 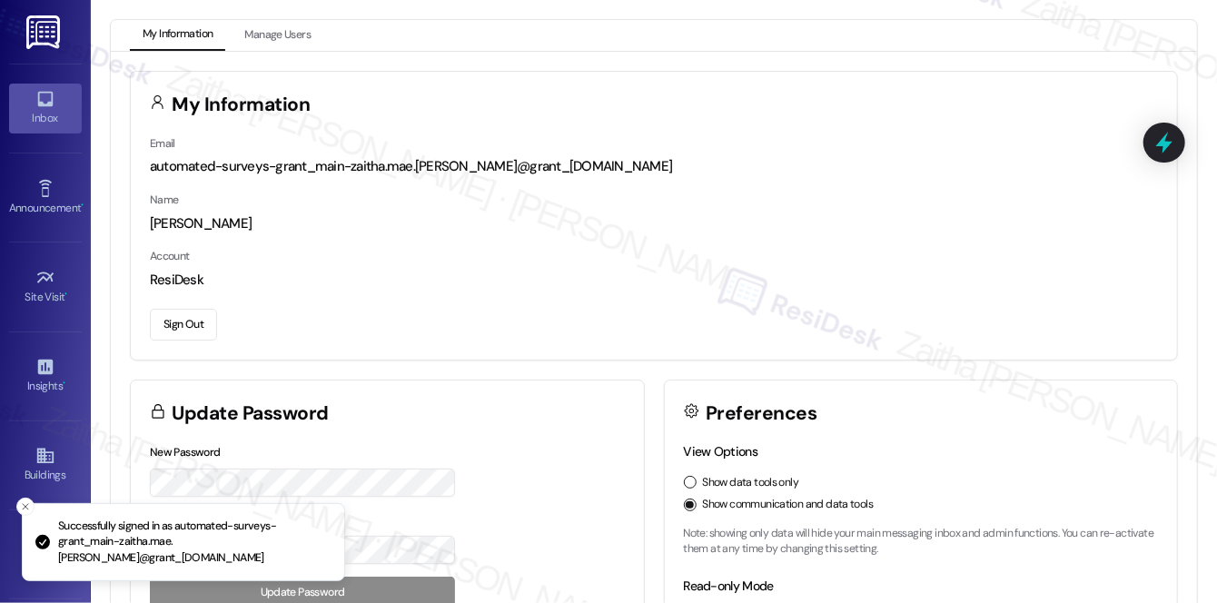 What do you see at coordinates (163, 143) in the screenshot?
I see `label: Email` at bounding box center [163, 143].